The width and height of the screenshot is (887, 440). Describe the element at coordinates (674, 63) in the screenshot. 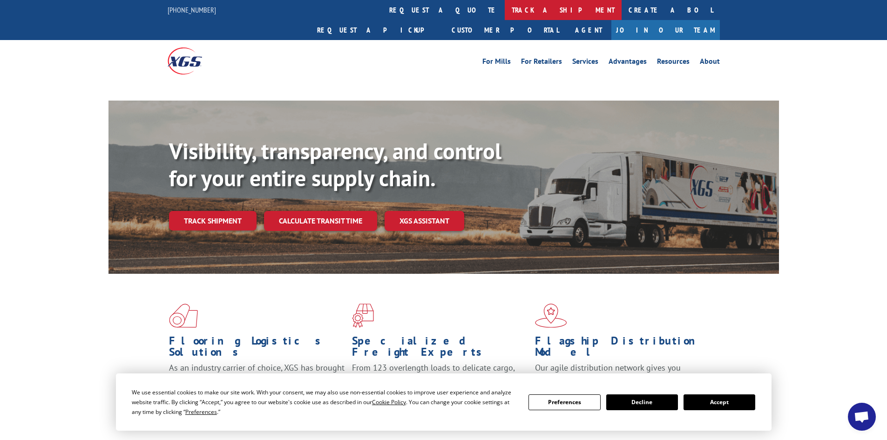

I see `a: Resources` at that location.